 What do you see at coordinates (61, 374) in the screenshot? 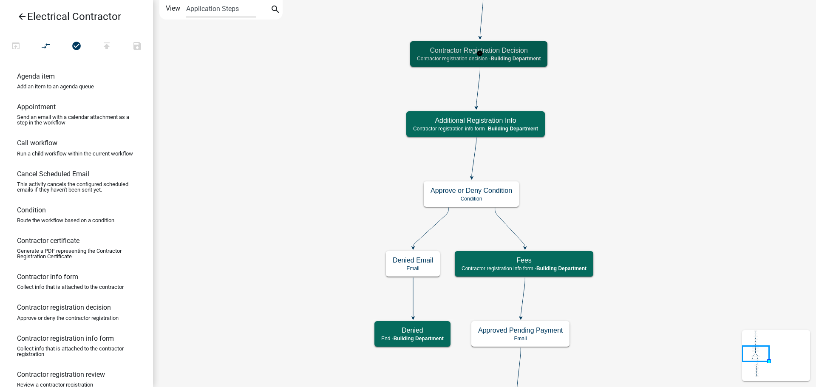
I see `h6: Contractor registration review` at bounding box center [61, 374].